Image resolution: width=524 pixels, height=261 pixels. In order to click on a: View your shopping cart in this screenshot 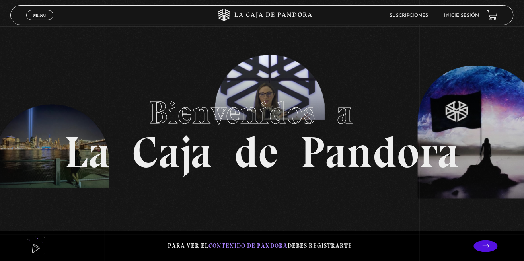, I will do `click(493, 15)`.